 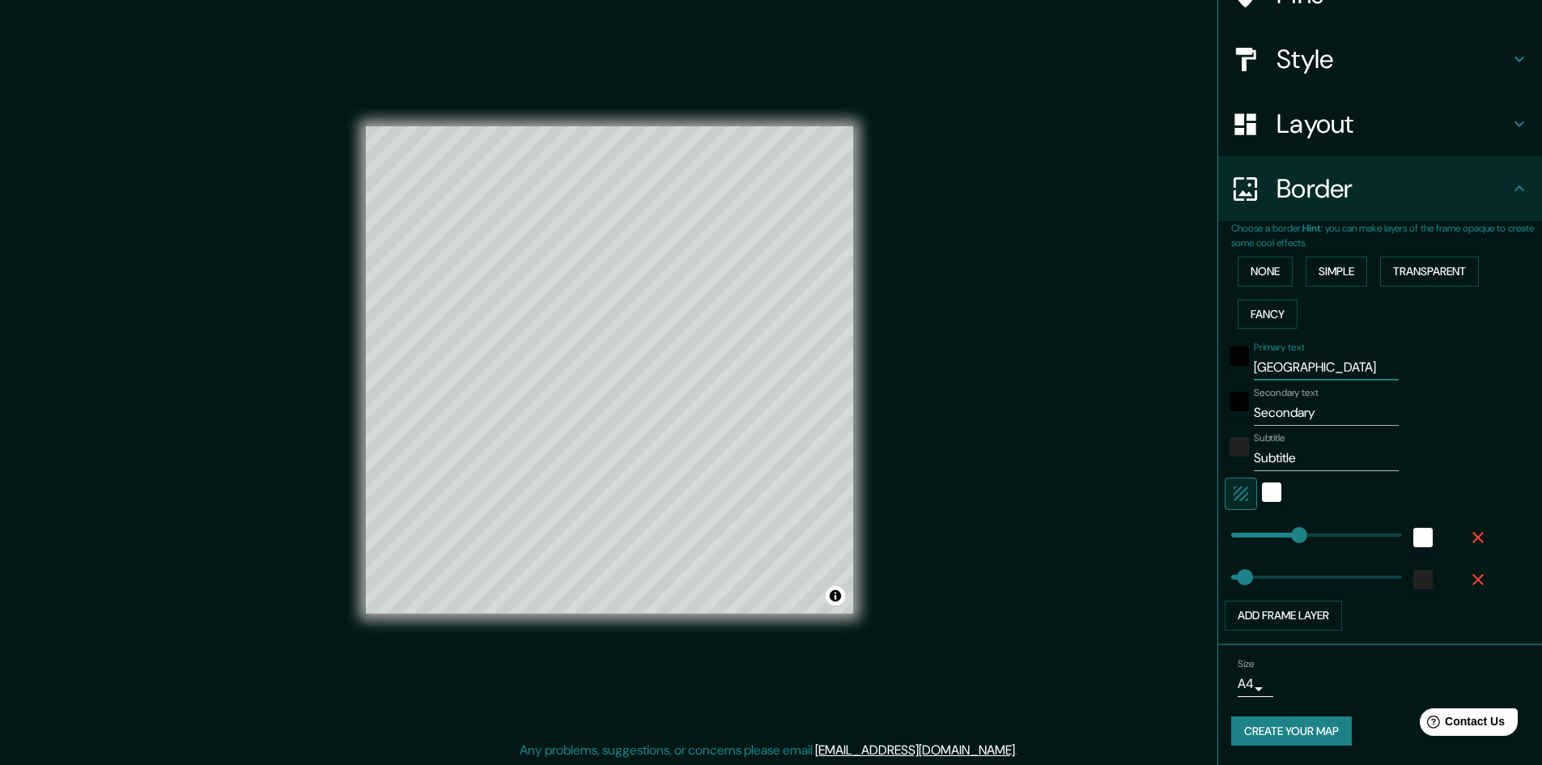 I want to click on p: Any problems, suggestions, or concerns please email ., so click(x=768, y=750).